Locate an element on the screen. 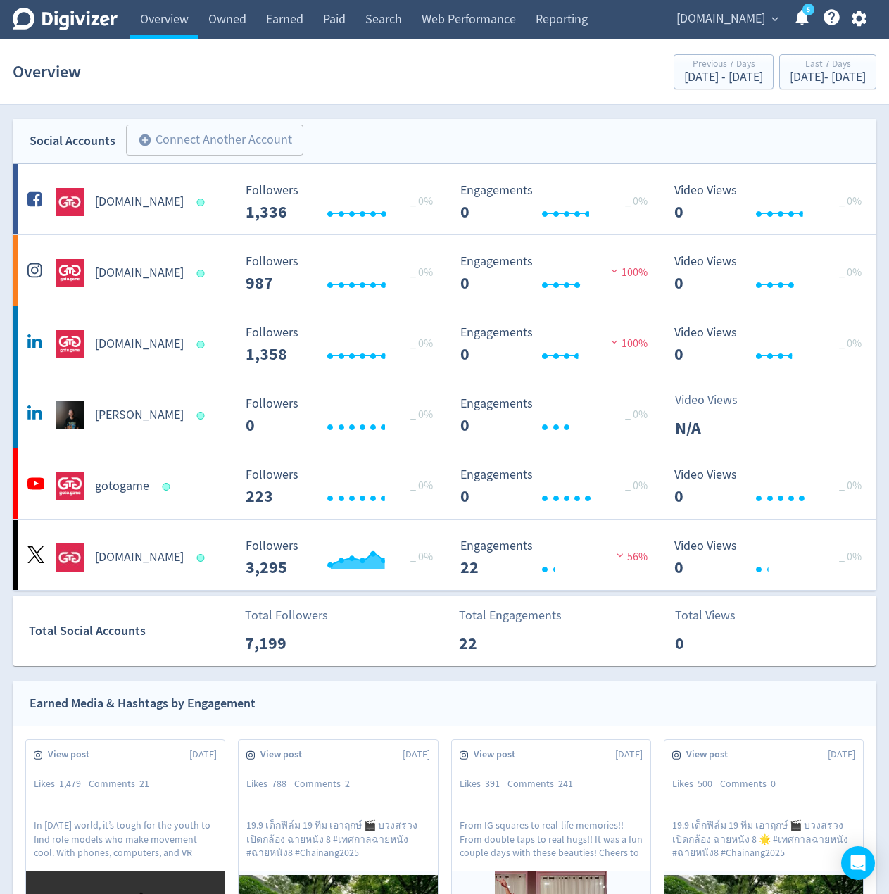  div: Last 7 Days is located at coordinates (828, 65).